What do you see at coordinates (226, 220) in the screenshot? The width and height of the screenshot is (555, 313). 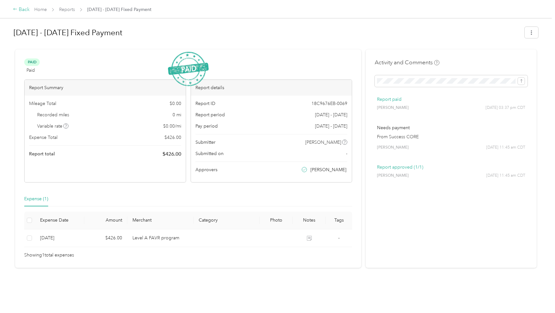 I see `th: Category` at bounding box center [226, 220].